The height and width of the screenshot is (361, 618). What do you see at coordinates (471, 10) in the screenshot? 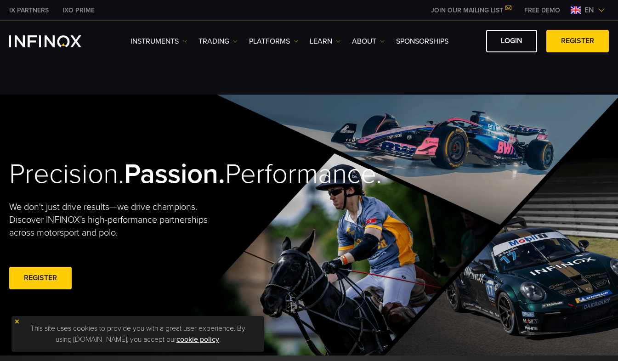
I see `a: JOIN OUR MAILING LIST` at bounding box center [471, 10].